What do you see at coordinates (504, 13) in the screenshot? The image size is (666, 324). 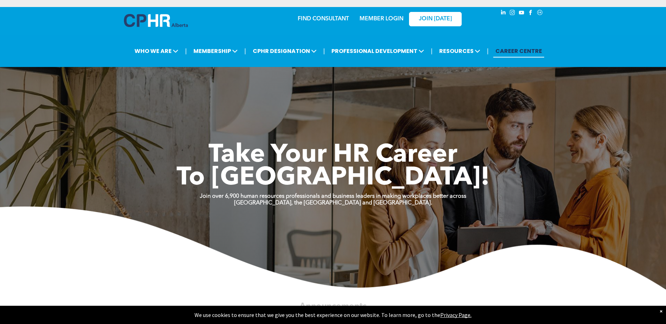 I see `a: linkedin` at bounding box center [504, 13].